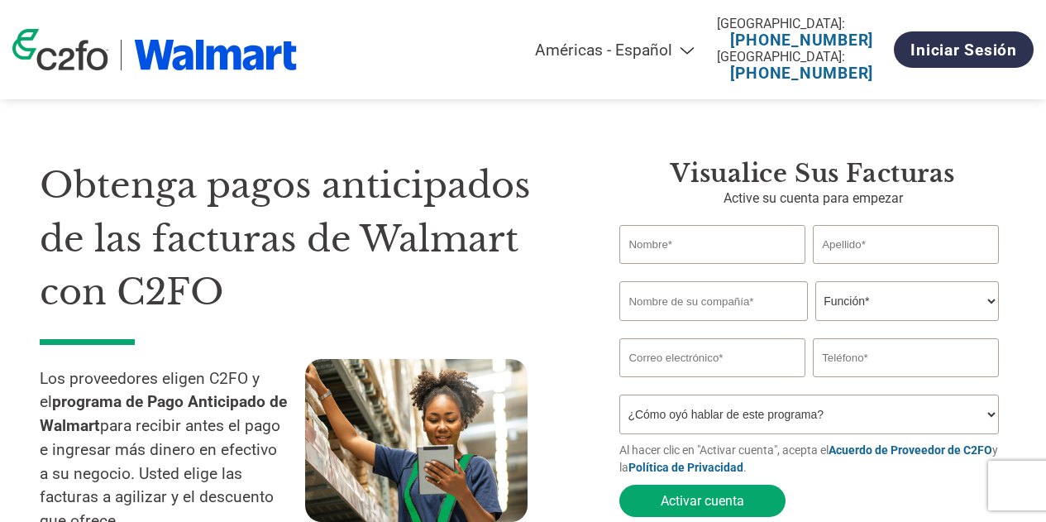 The height and width of the screenshot is (522, 1046). I want to click on div: Invalid company name or company name is too long, so click(809, 327).